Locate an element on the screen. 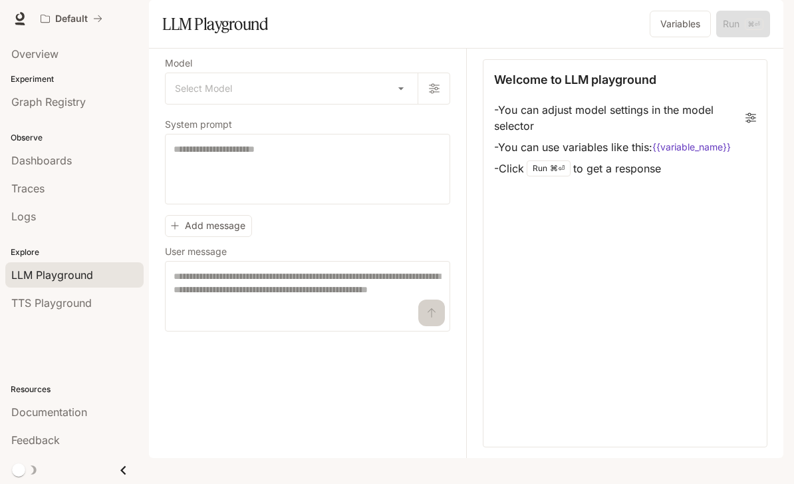 The width and height of the screenshot is (794, 484). span: Select Model is located at coordinates (204, 88).